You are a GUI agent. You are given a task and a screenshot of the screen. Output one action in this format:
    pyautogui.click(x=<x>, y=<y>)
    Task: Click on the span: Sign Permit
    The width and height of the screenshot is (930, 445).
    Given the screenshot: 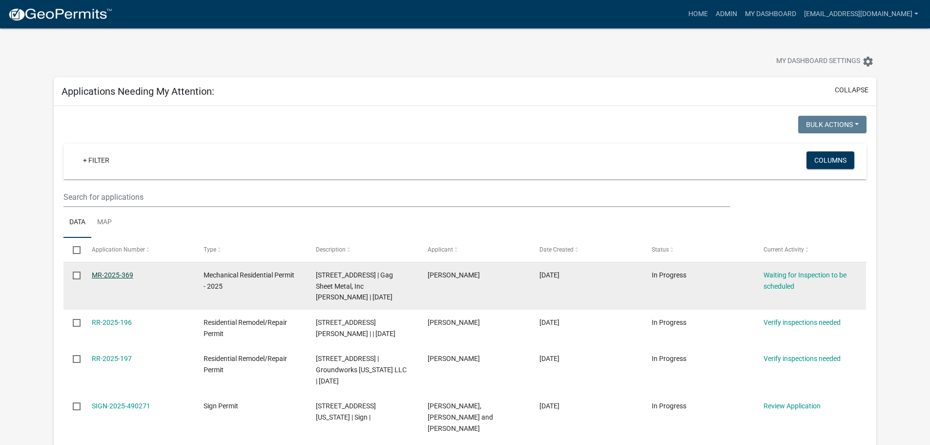 What is the action you would take?
    pyautogui.click(x=221, y=406)
    